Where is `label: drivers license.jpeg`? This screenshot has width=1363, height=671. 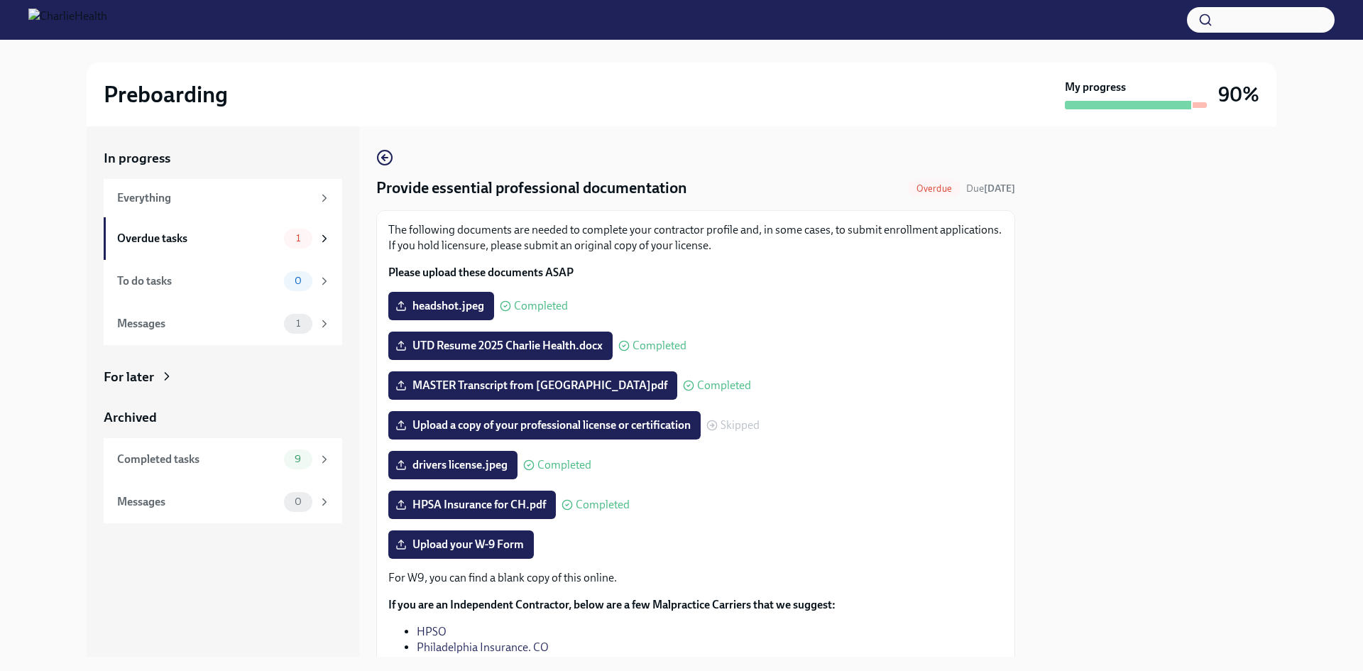
label: drivers license.jpeg is located at coordinates (453, 465).